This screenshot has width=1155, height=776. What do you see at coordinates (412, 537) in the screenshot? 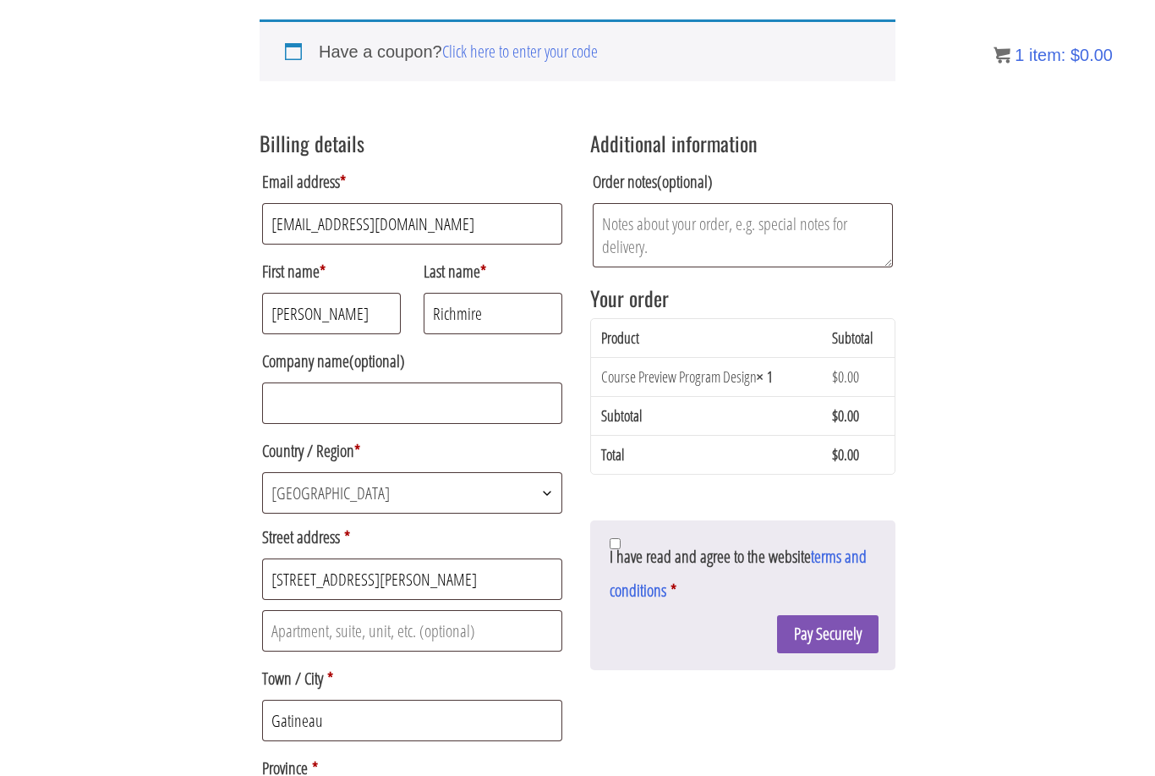
I see `label: Street address` at bounding box center [412, 537].